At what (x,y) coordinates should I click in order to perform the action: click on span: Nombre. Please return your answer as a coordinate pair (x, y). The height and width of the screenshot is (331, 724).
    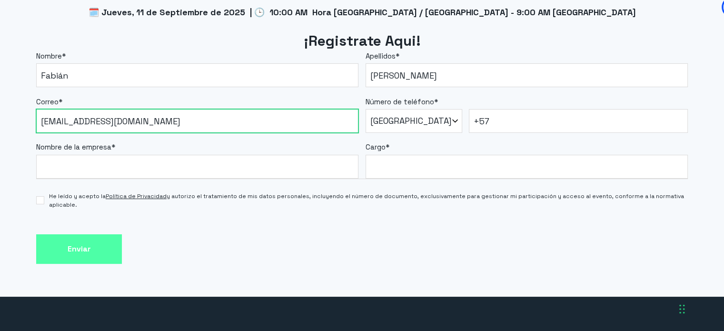
    Looking at the image, I should click on (49, 56).